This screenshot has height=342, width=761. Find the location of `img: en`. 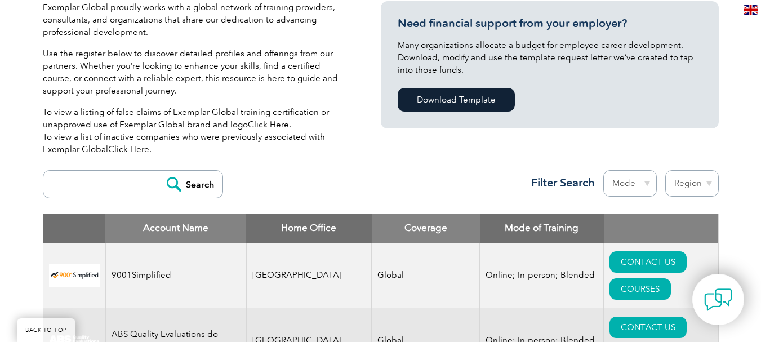

img: en is located at coordinates (750, 10).